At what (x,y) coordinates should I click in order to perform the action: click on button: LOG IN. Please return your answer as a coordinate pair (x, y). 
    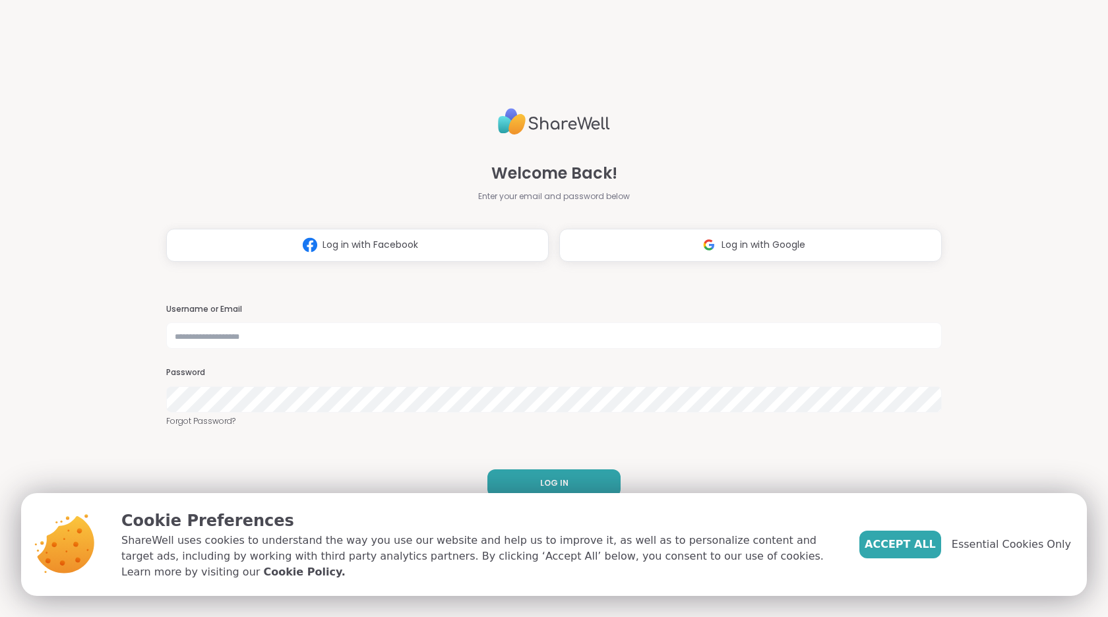
    Looking at the image, I should click on (554, 483).